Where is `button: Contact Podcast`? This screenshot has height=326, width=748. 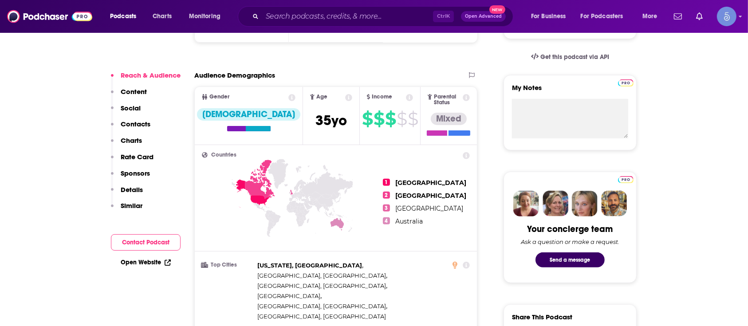 button: Contact Podcast is located at coordinates (145, 242).